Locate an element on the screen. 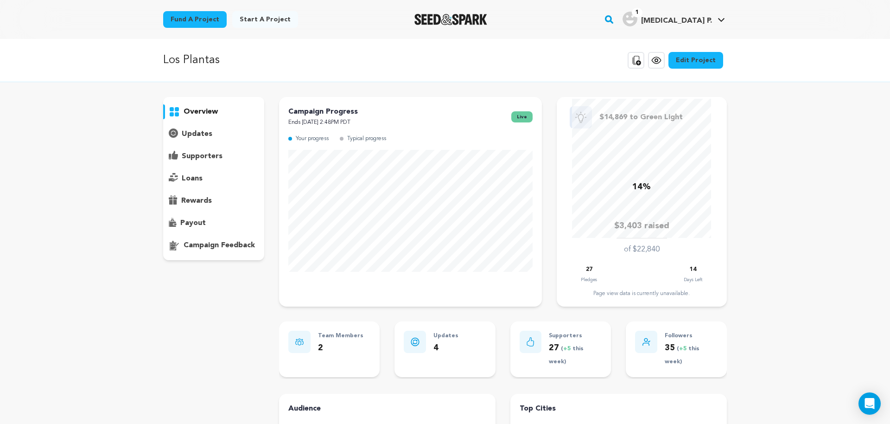  p: supporters is located at coordinates (202, 156).